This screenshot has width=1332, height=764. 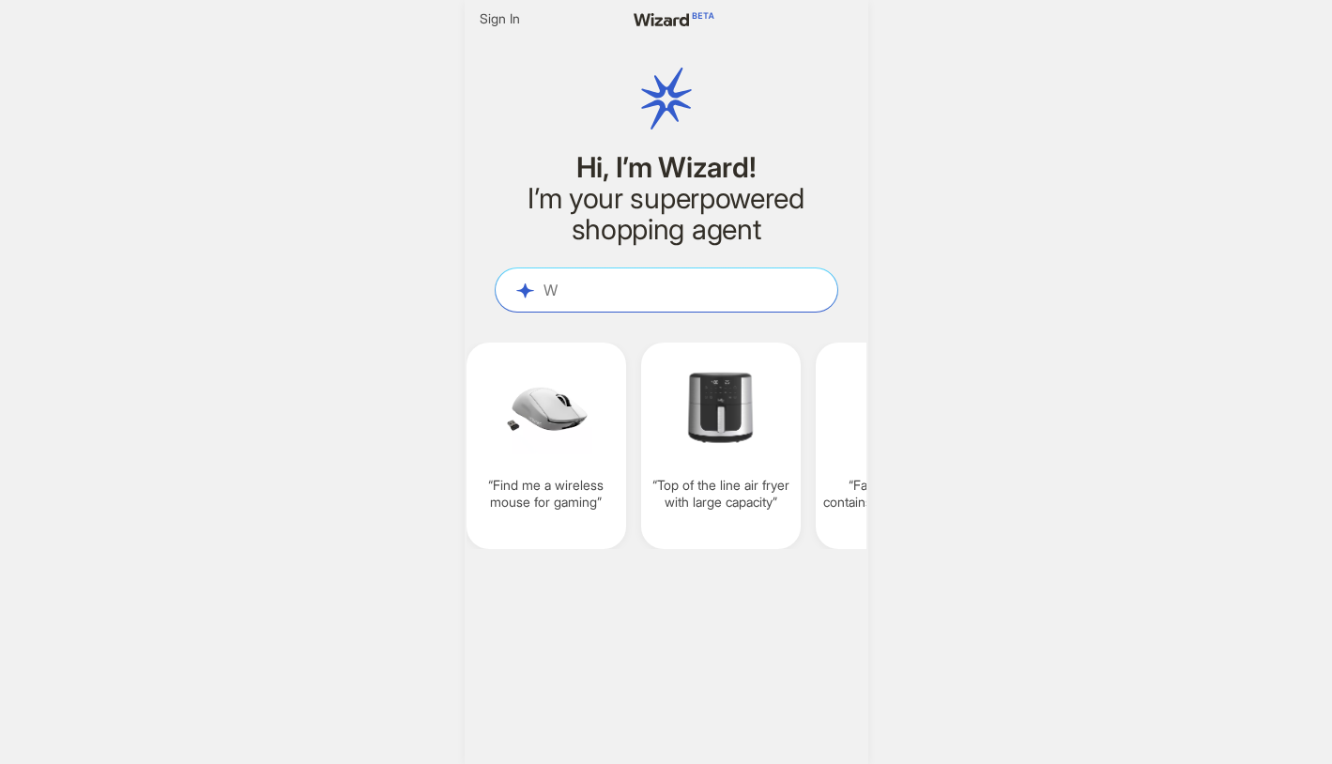 What do you see at coordinates (499, 19) in the screenshot?
I see `button: Sign In` at bounding box center [499, 19].